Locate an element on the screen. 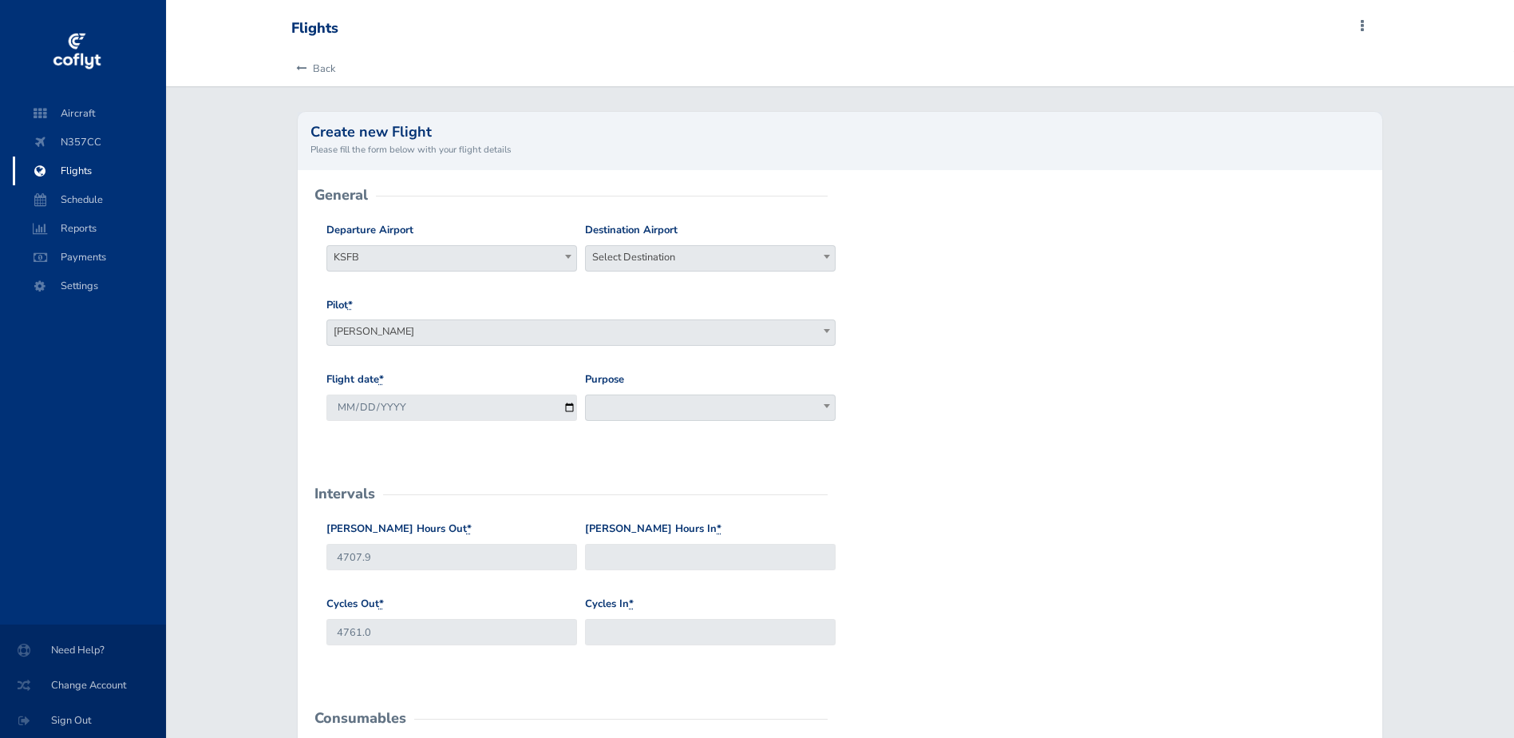 The image size is (1514, 738). span: Reports is located at coordinates (89, 228).